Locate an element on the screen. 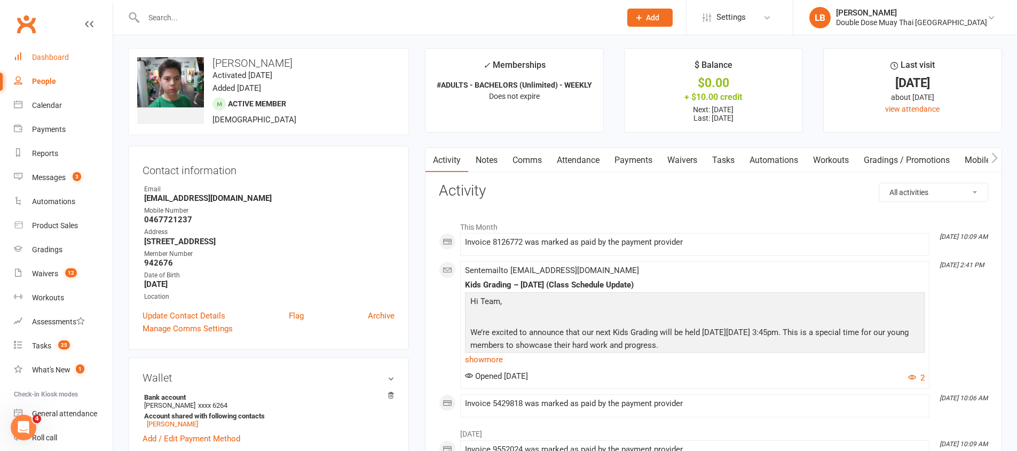  a: Flag is located at coordinates (296, 316).